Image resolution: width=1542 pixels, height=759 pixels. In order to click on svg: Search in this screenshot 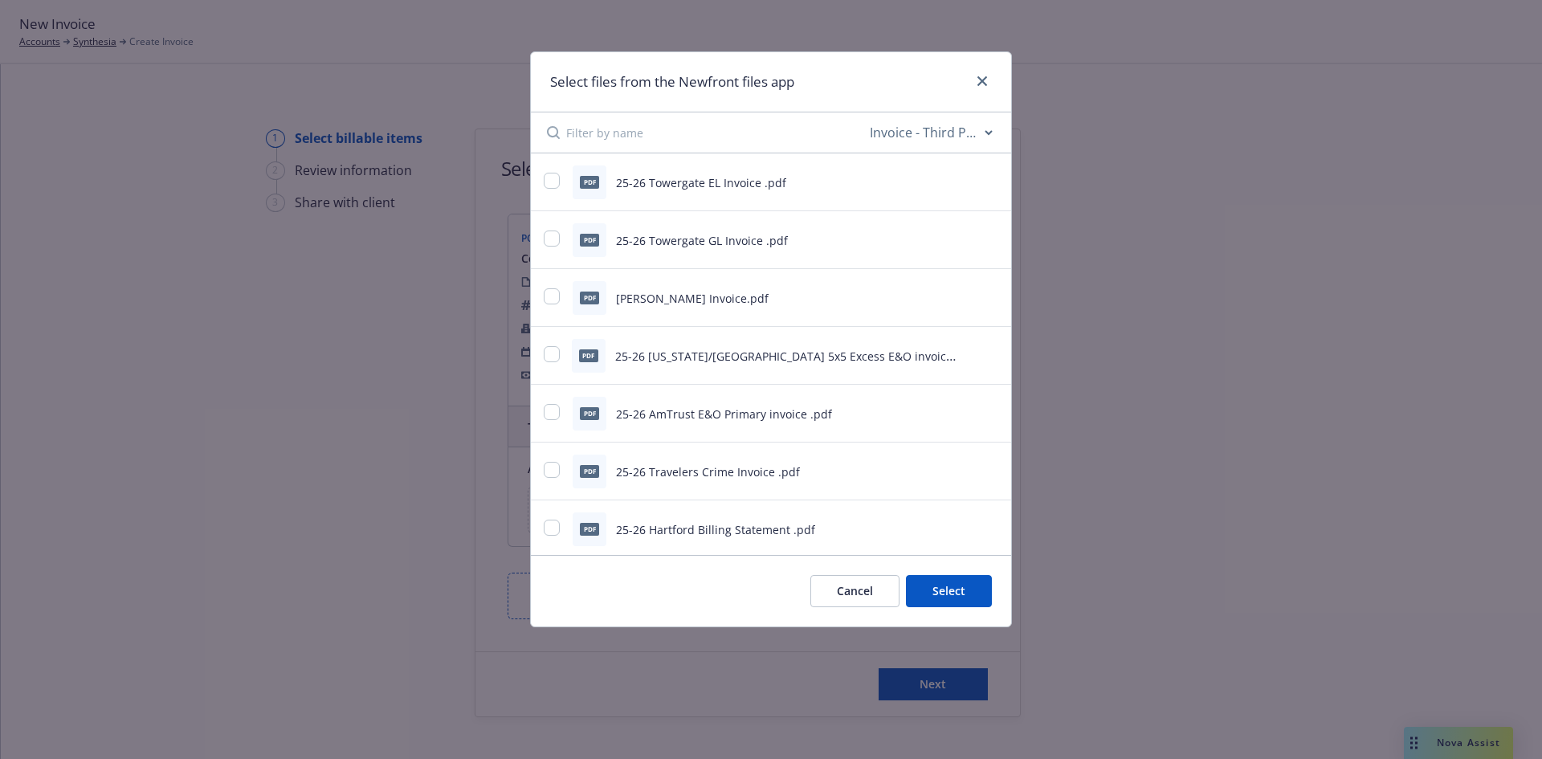, I will do `click(553, 133)`.